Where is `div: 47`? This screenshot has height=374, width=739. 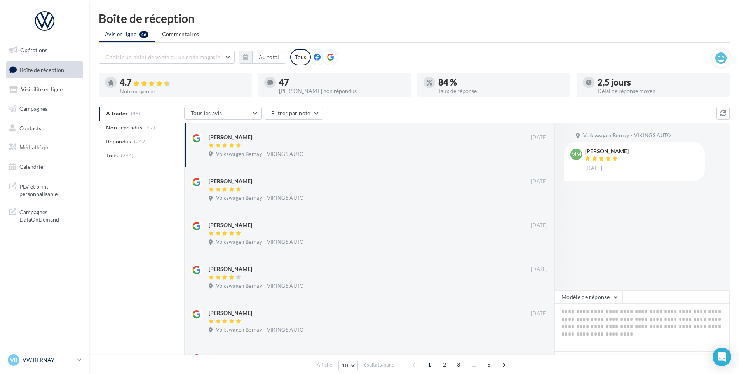 div: 47 is located at coordinates (342, 82).